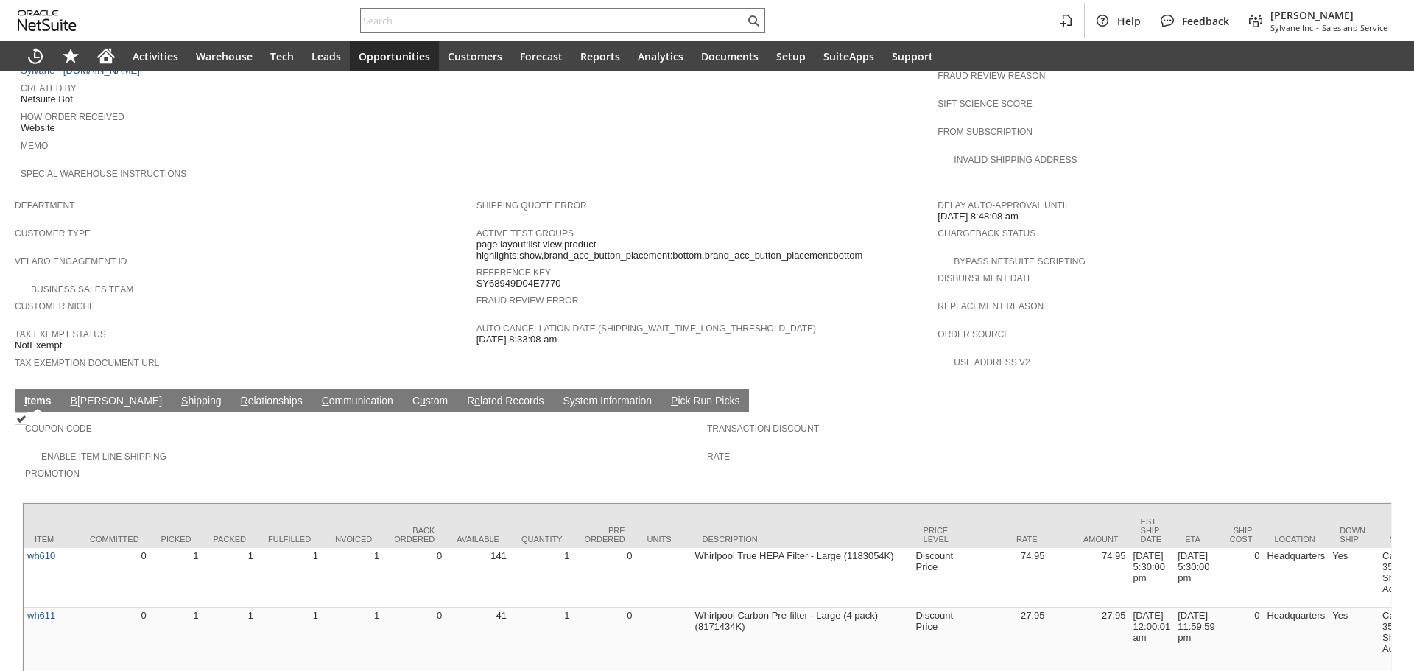  What do you see at coordinates (41, 615) in the screenshot?
I see `a: wh611` at bounding box center [41, 615].